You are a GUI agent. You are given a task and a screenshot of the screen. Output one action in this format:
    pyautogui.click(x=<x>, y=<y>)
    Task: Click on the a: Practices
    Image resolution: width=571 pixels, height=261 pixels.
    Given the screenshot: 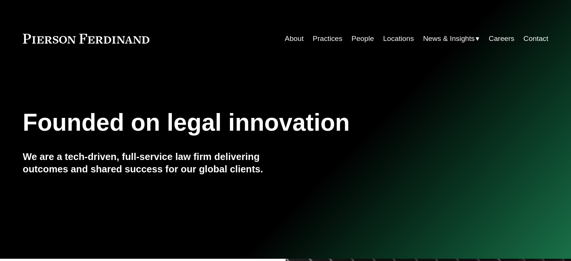 What is the action you would take?
    pyautogui.click(x=327, y=39)
    